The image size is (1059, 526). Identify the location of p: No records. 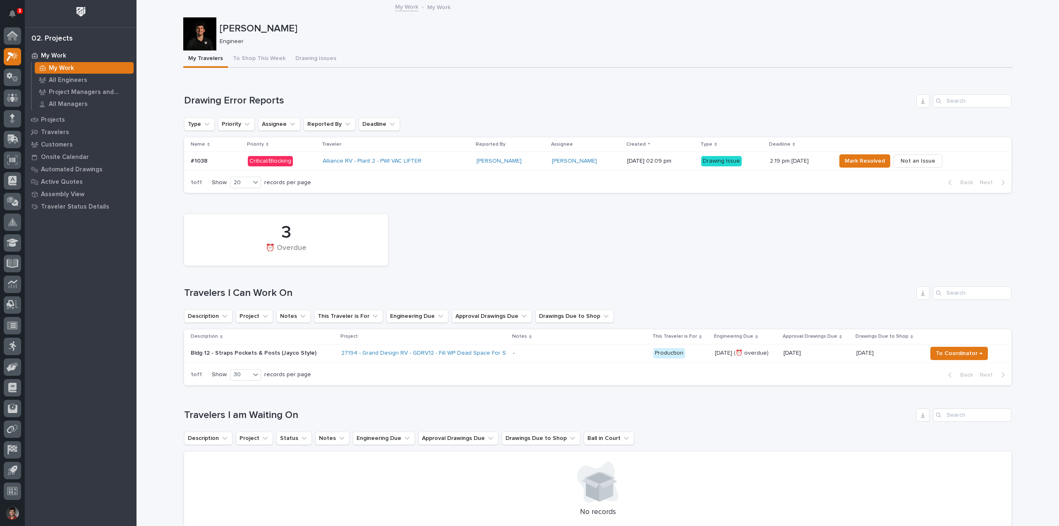
(598, 512).